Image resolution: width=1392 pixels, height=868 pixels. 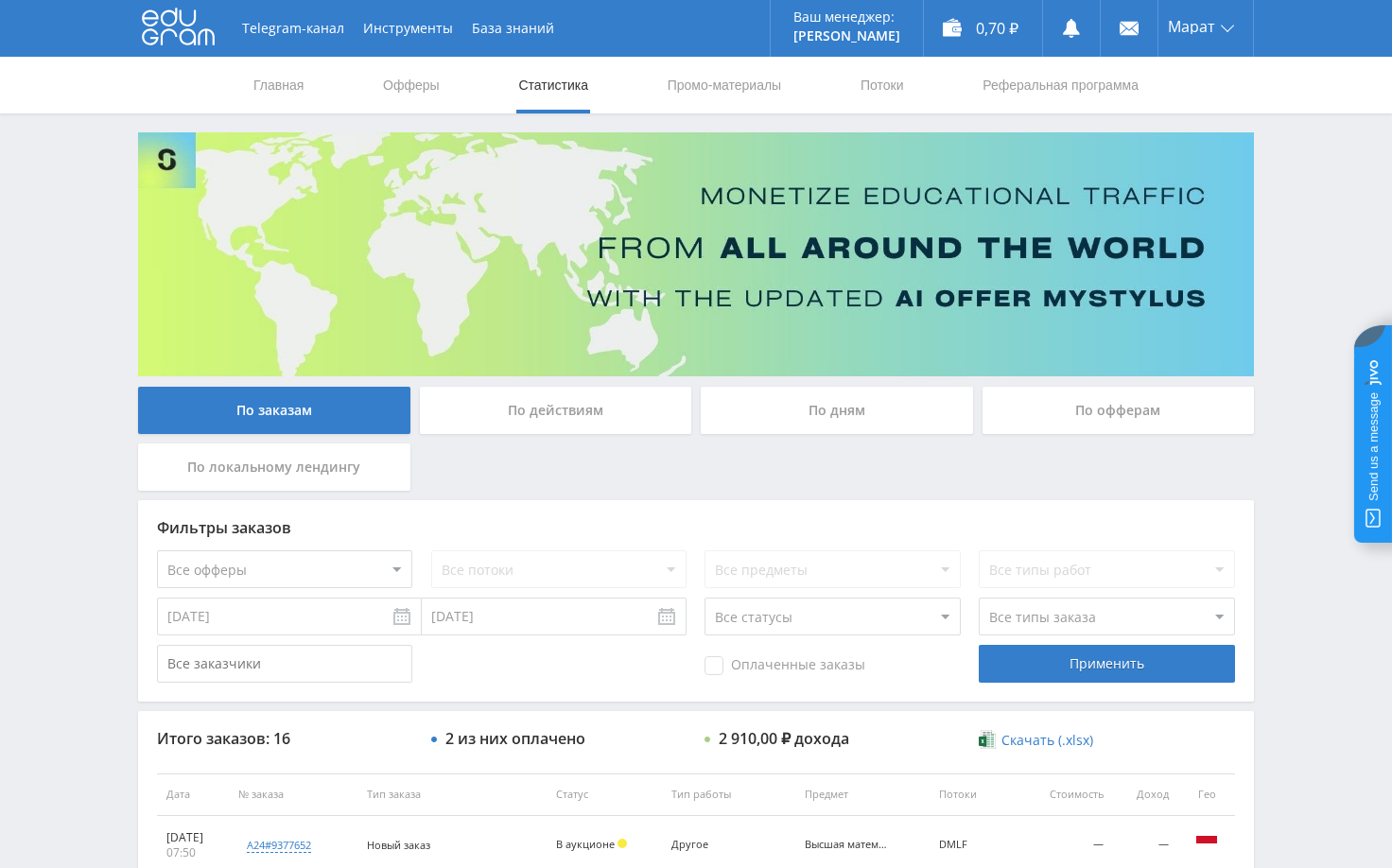 I want to click on span: Оплаченные заказы, so click(x=785, y=666).